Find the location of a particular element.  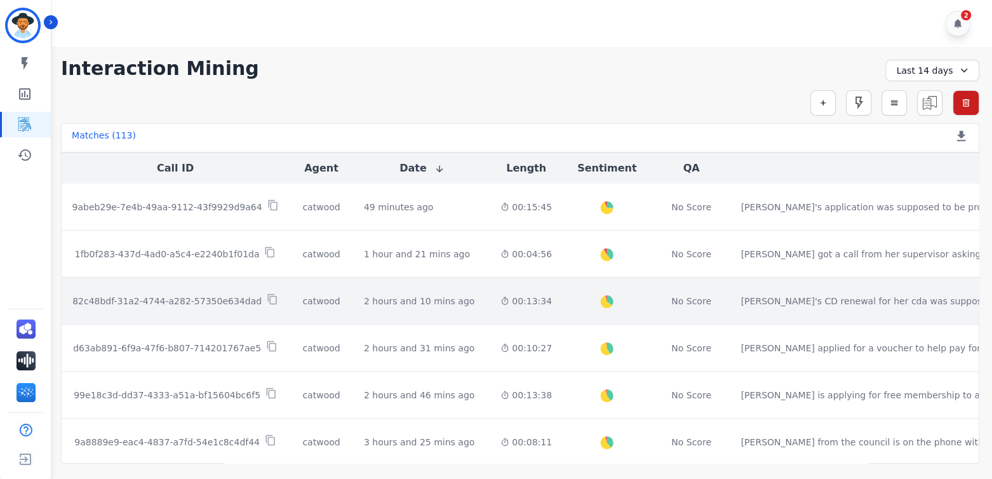

div: 2 hours and 31 mins ago is located at coordinates (419, 348).